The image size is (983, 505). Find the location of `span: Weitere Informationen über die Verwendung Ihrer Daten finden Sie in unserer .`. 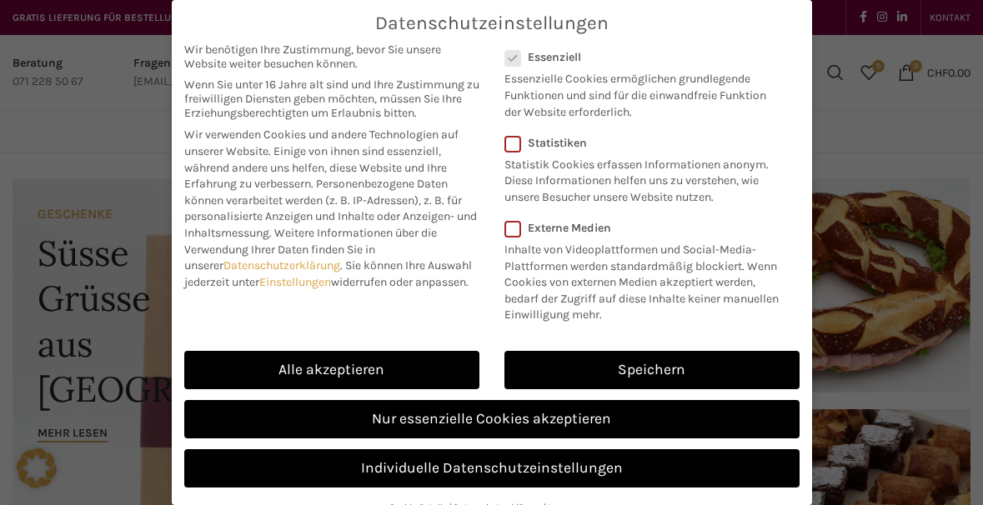

span: Weitere Informationen über die Verwendung Ihrer Daten finden Sie in unserer . is located at coordinates (310, 249).